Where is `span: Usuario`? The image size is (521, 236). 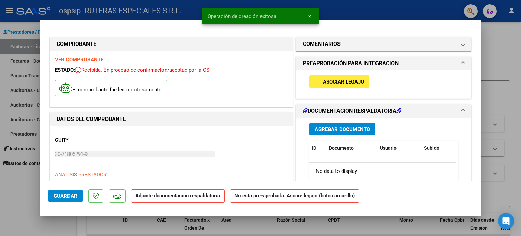
span: Usuario is located at coordinates (388, 148).